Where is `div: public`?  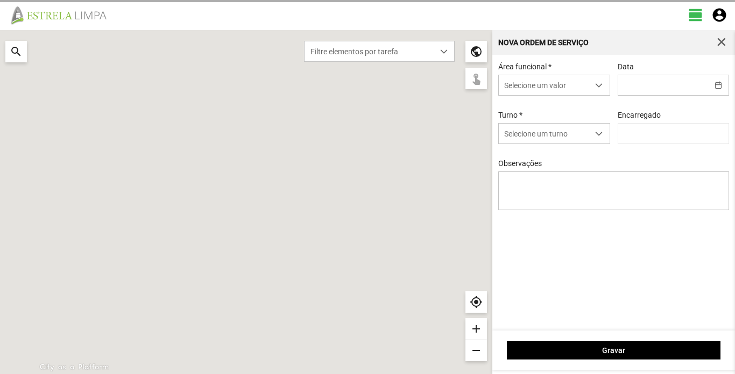 div: public is located at coordinates (476, 52).